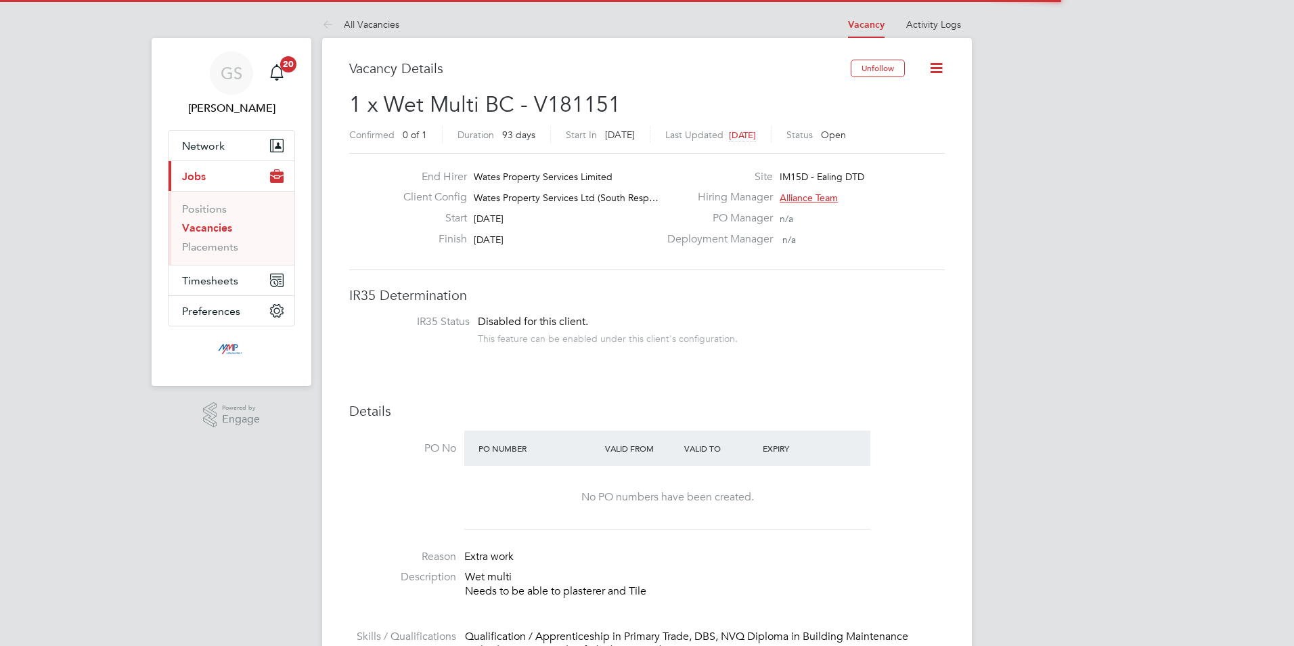 The width and height of the screenshot is (1294, 646). I want to click on label: Confirmed, so click(371, 135).